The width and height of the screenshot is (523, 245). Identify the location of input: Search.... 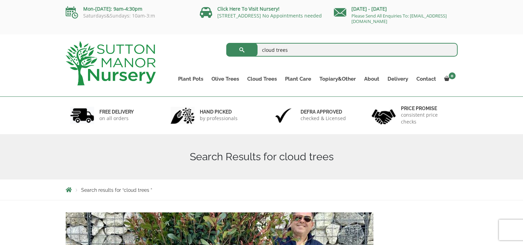
(342, 50).